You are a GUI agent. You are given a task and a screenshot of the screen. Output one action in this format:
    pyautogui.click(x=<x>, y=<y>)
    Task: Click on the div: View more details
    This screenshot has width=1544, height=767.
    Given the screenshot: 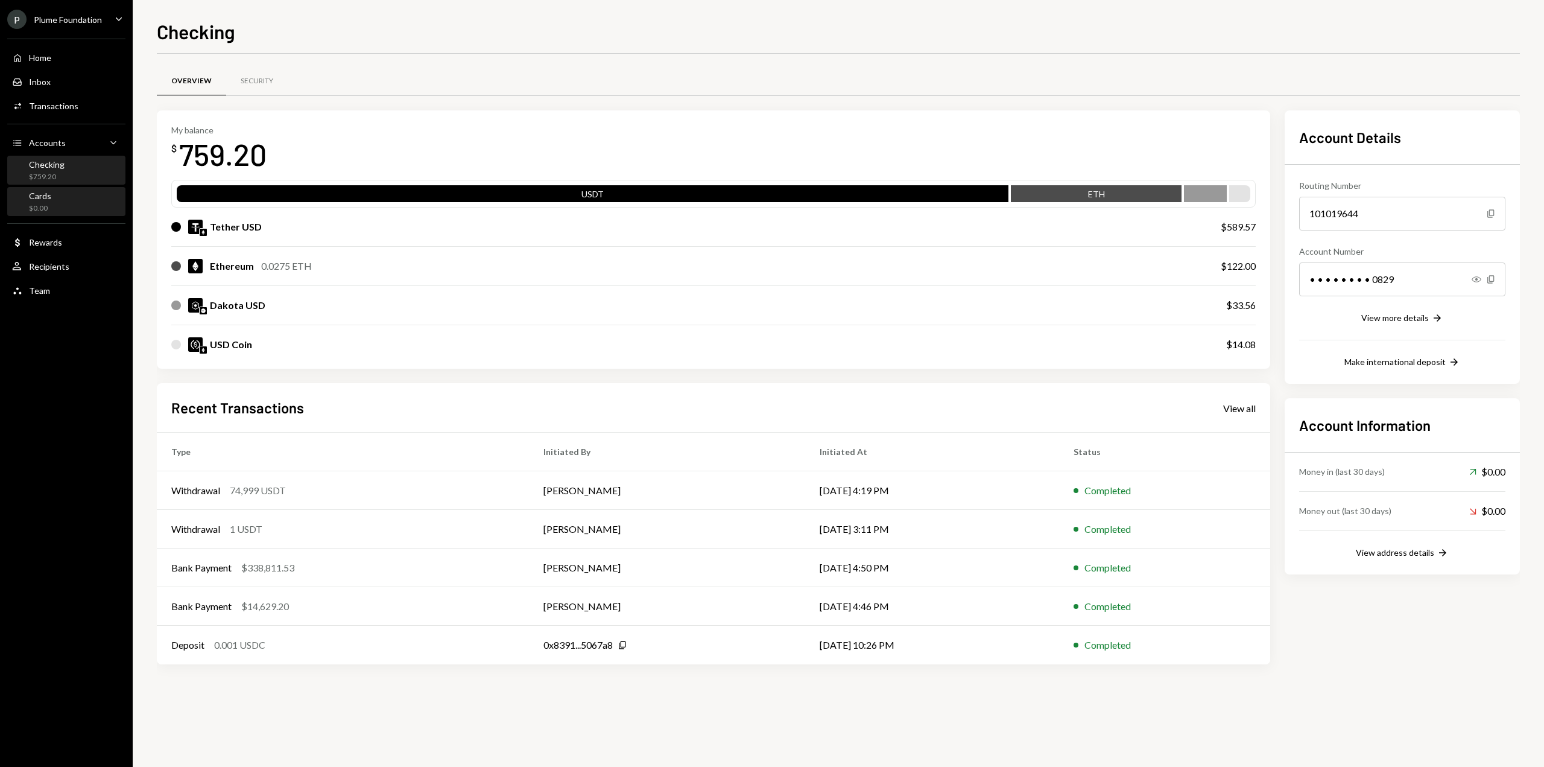 What is the action you would take?
    pyautogui.click(x=1395, y=317)
    